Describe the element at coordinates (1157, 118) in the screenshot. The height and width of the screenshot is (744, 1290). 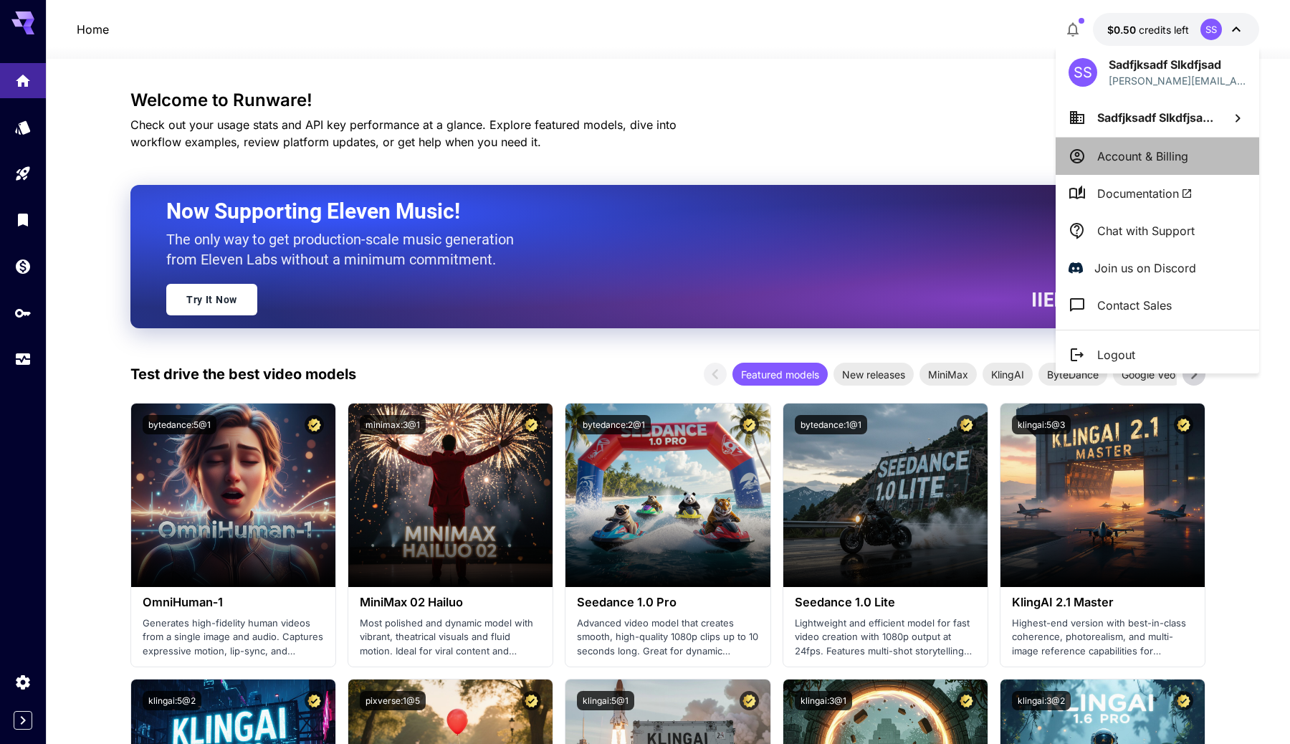
I see `button: Sadfjksadf Slkdfjsa...` at that location.